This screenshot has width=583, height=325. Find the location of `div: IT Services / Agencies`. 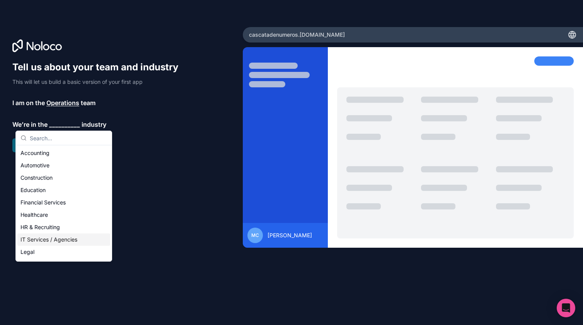

div: IT Services / Agencies is located at coordinates (64, 240).